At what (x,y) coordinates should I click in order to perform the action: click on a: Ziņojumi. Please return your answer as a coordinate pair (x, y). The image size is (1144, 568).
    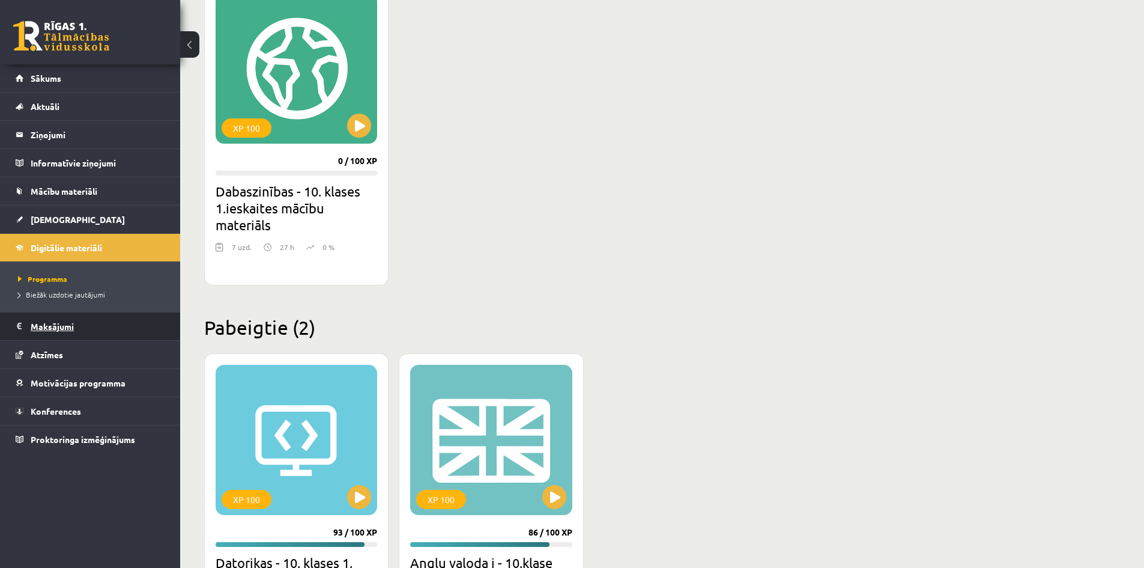
    Looking at the image, I should click on (90, 135).